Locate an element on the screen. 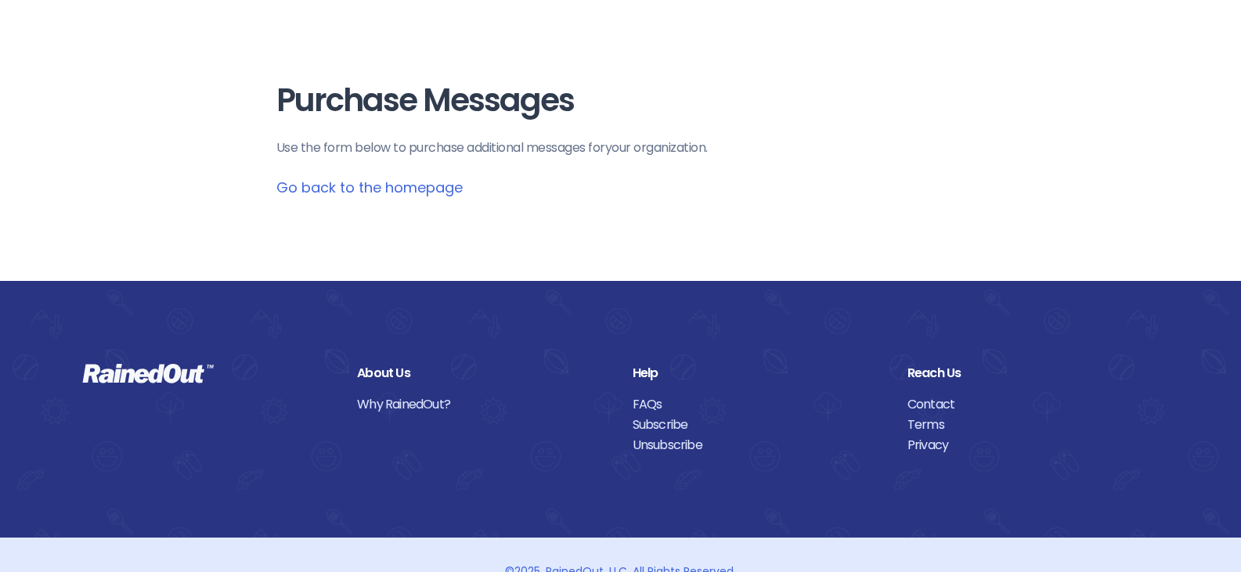 This screenshot has height=572, width=1241. div: Reach Us is located at coordinates (1033, 374).